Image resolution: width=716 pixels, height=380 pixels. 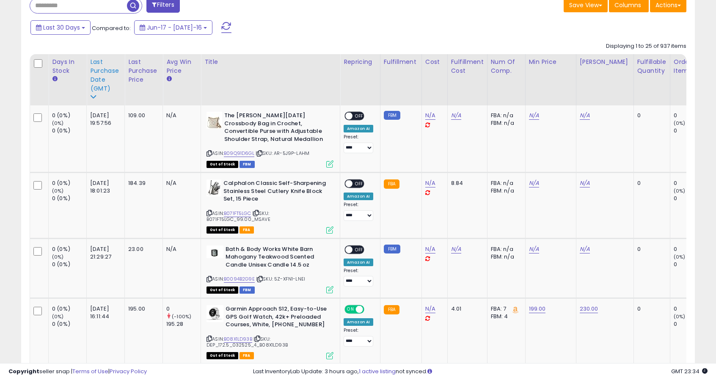 What do you see at coordinates (652, 66) in the screenshot?
I see `div: Fulfillable Quantity` at bounding box center [652, 66].